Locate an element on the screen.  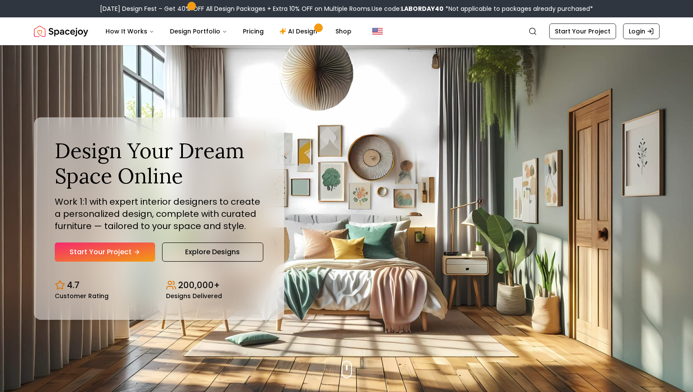
small: Customer Rating is located at coordinates (82, 296).